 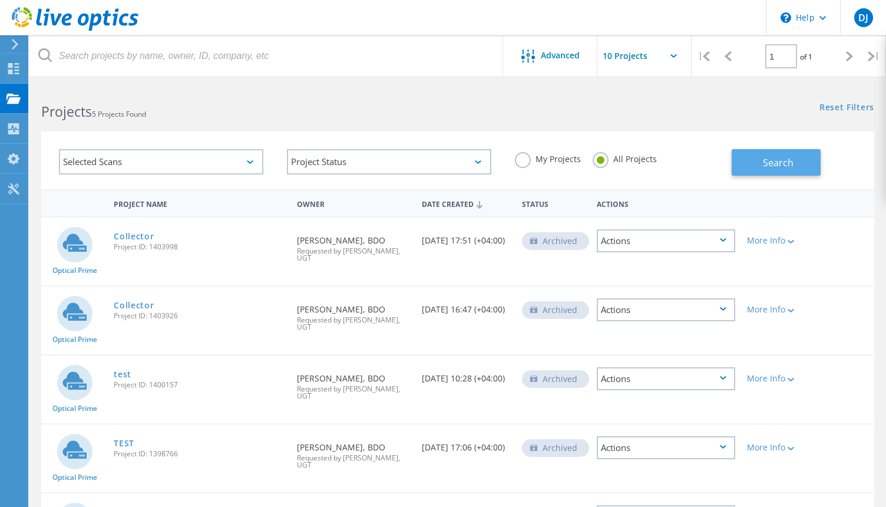 What do you see at coordinates (553, 203) in the screenshot?
I see `div: Status` at bounding box center [553, 203].